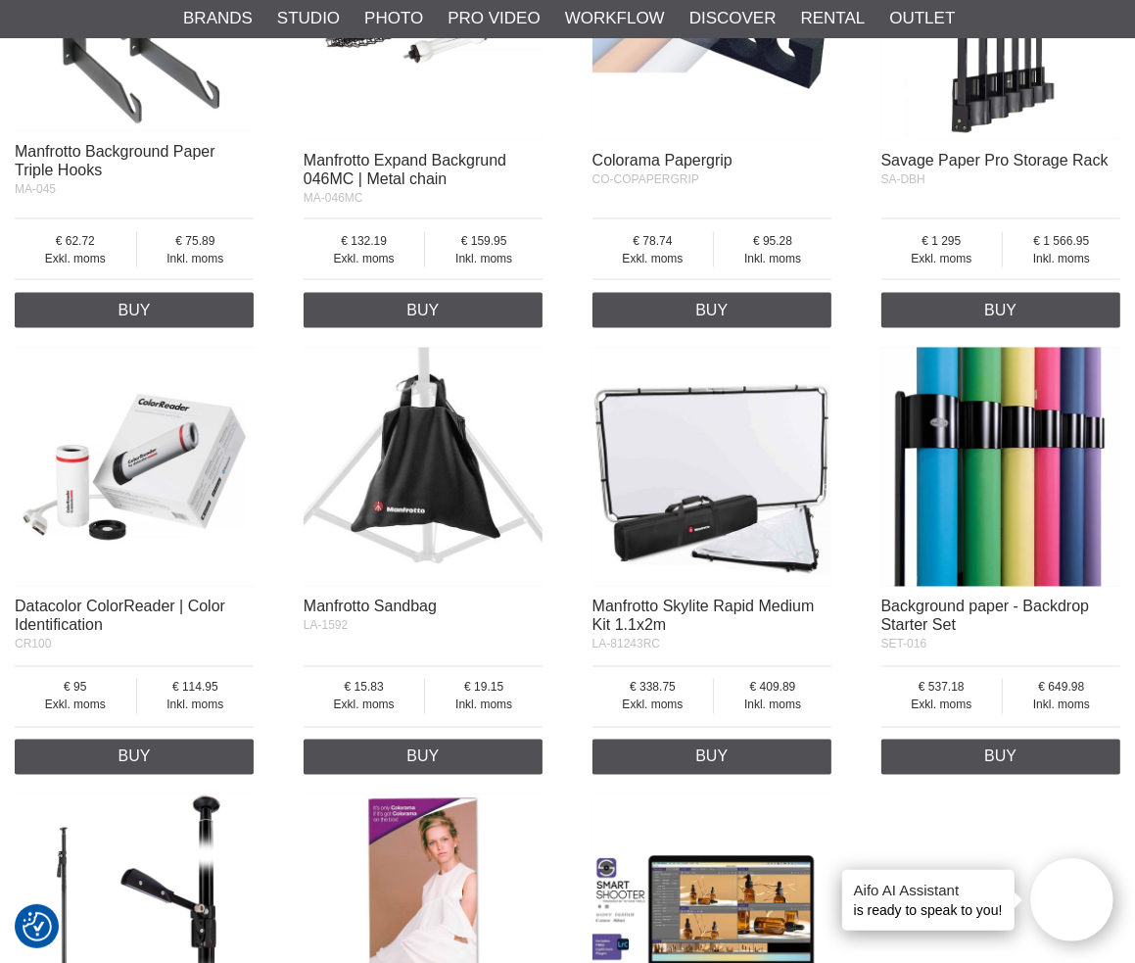 The height and width of the screenshot is (963, 1135). What do you see at coordinates (615, 19) in the screenshot?
I see `a: Workflow` at bounding box center [615, 19].